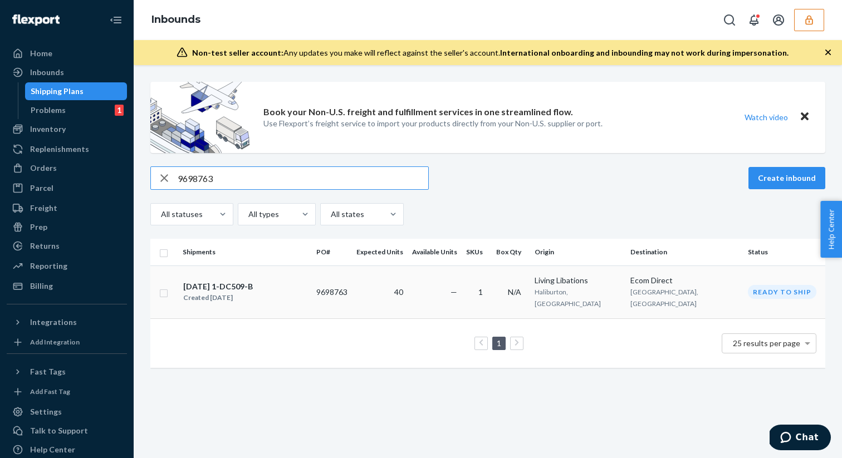 Image resolution: width=842 pixels, height=458 pixels. I want to click on div: Billing, so click(41, 286).